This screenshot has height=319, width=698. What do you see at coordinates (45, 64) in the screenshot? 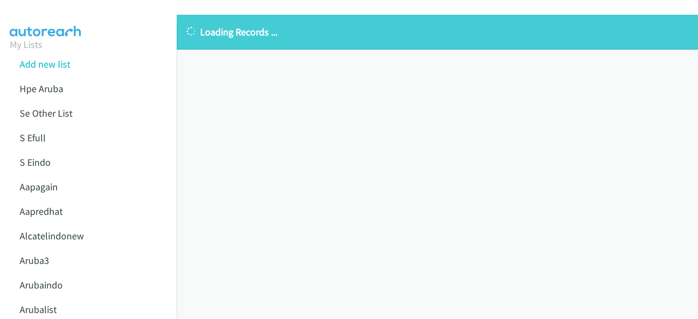
I see `a: Add new list` at bounding box center [45, 64].